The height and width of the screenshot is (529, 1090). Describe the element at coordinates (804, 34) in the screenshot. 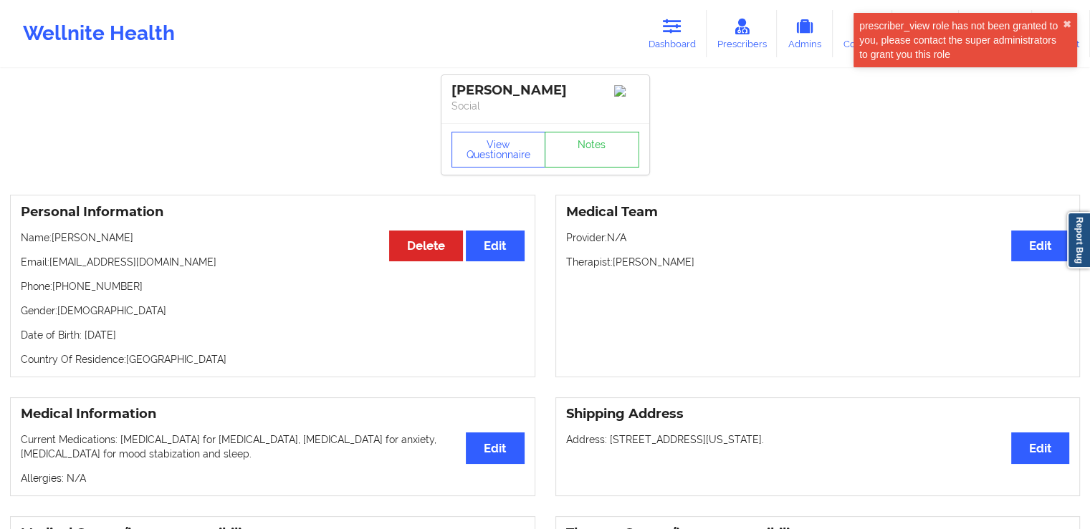

I see `a: Admins` at that location.